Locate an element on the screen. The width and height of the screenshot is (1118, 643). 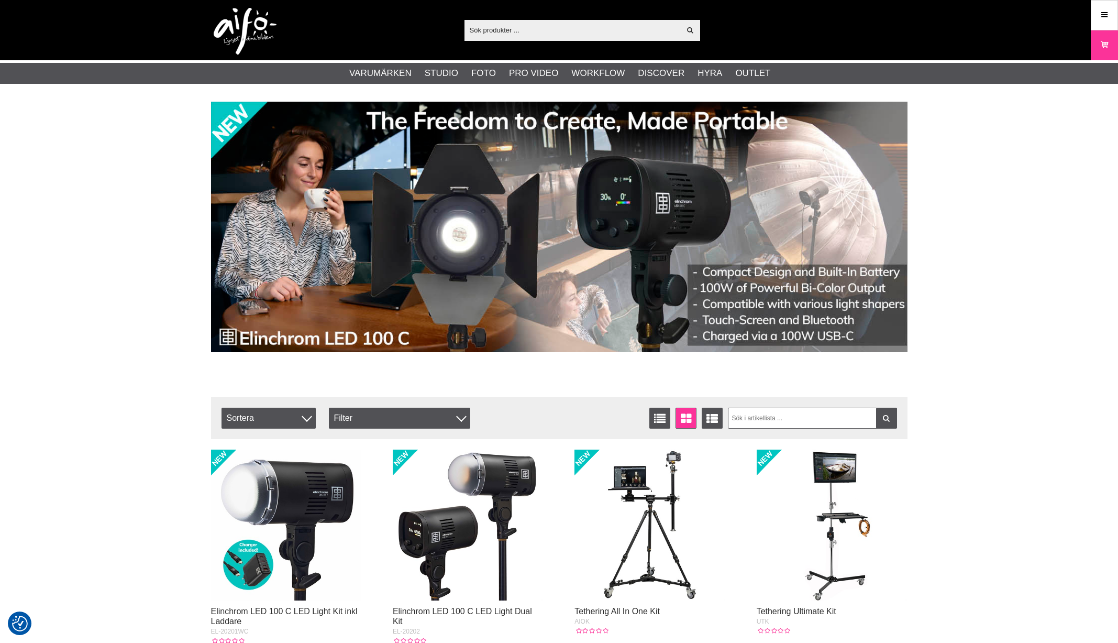
a: Listvisning is located at coordinates (660, 418).